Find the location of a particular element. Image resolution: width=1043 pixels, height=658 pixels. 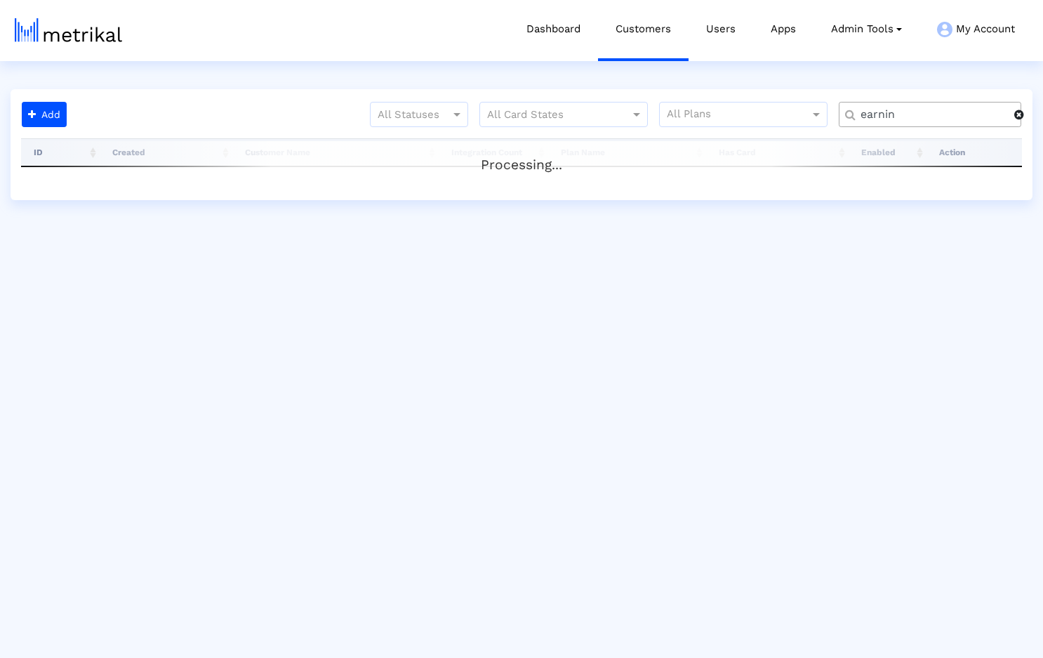

th: Has Card is located at coordinates (777, 152).